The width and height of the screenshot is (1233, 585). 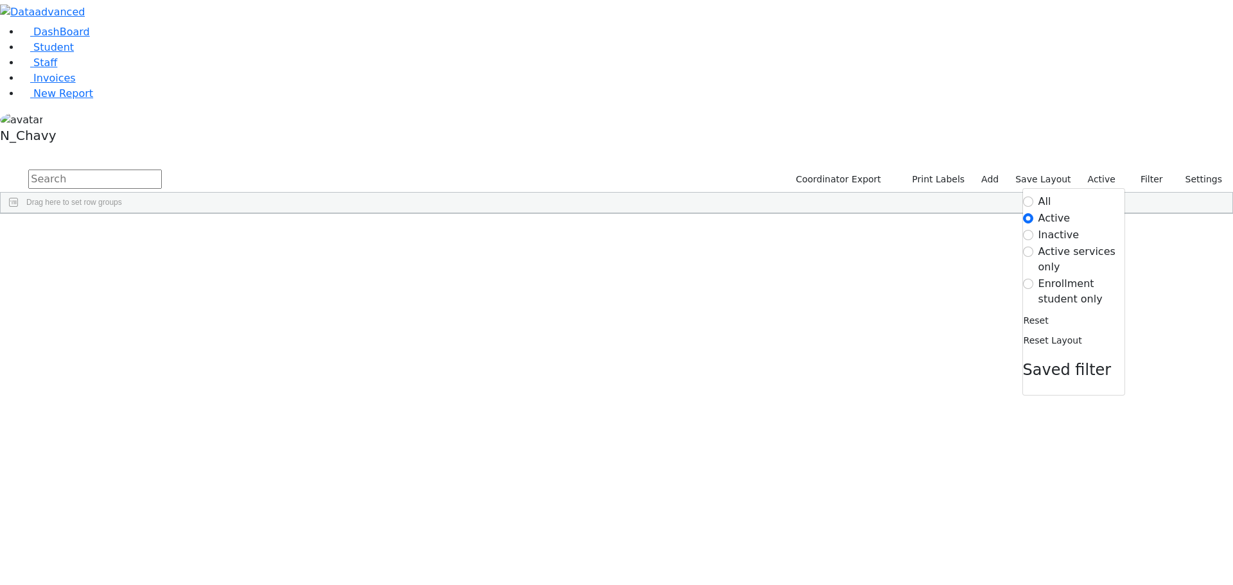 What do you see at coordinates (1028, 252) in the screenshot?
I see `input: Active services only` at bounding box center [1028, 252].